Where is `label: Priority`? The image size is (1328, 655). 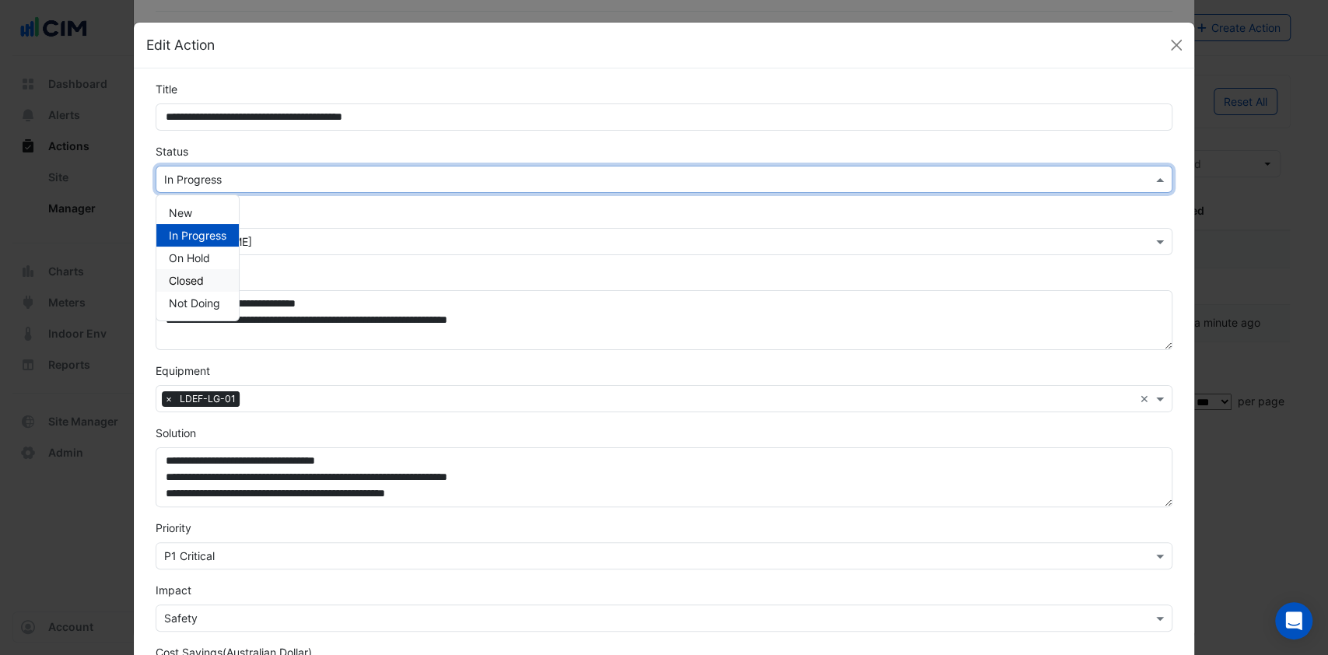
label: Priority is located at coordinates (173, 527).